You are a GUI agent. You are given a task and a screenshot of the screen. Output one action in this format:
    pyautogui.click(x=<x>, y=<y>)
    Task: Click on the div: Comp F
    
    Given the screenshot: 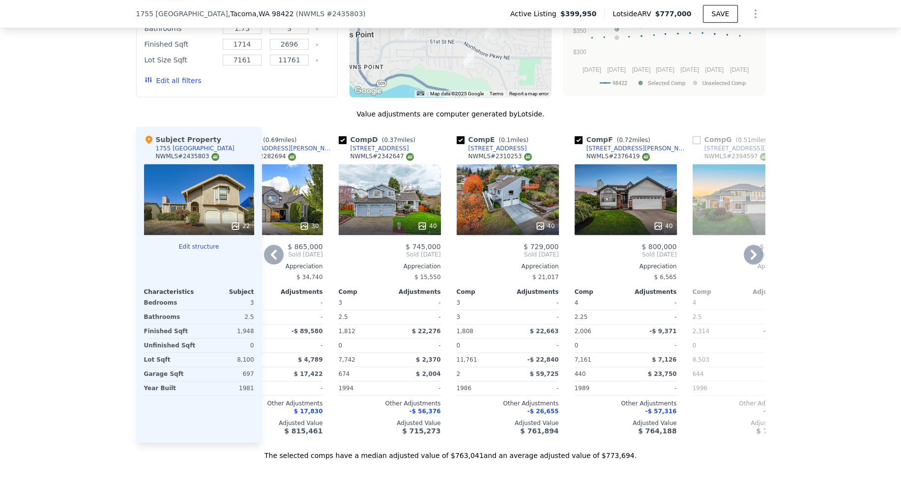 What is the action you would take?
    pyautogui.click(x=614, y=140)
    